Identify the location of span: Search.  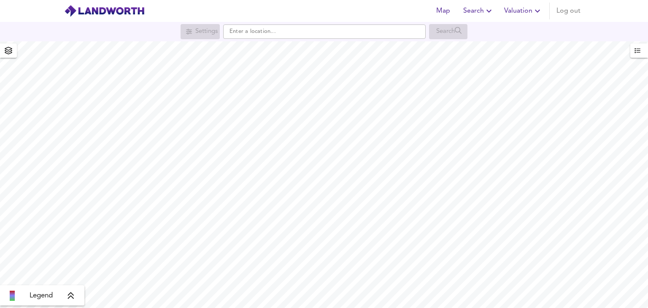
(479, 11).